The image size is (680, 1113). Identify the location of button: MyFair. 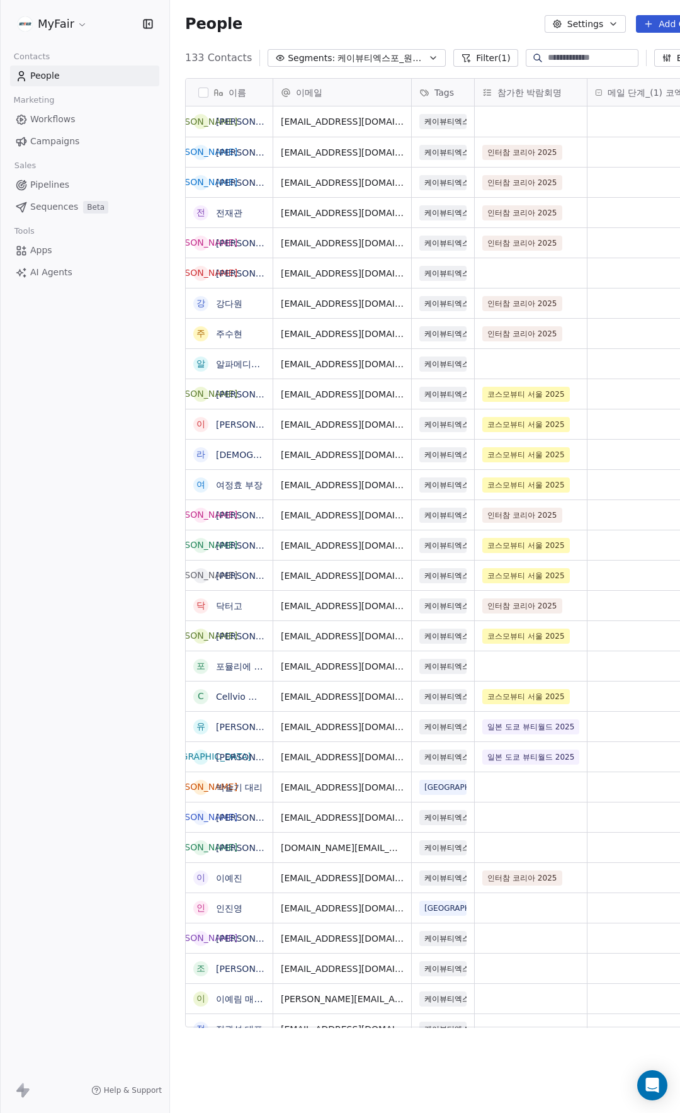
(52, 24).